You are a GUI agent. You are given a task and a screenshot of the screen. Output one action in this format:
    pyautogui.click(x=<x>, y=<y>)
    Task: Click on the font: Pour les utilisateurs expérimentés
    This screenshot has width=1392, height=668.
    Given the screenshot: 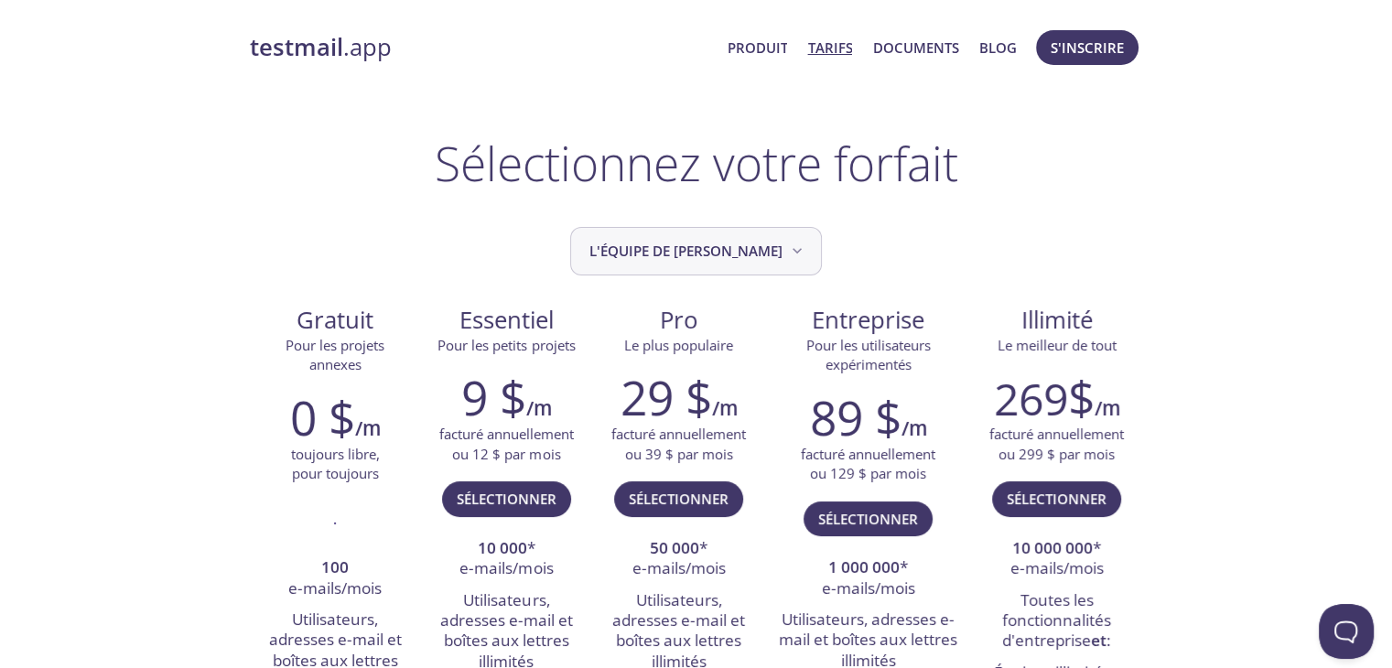 What is the action you would take?
    pyautogui.click(x=868, y=354)
    